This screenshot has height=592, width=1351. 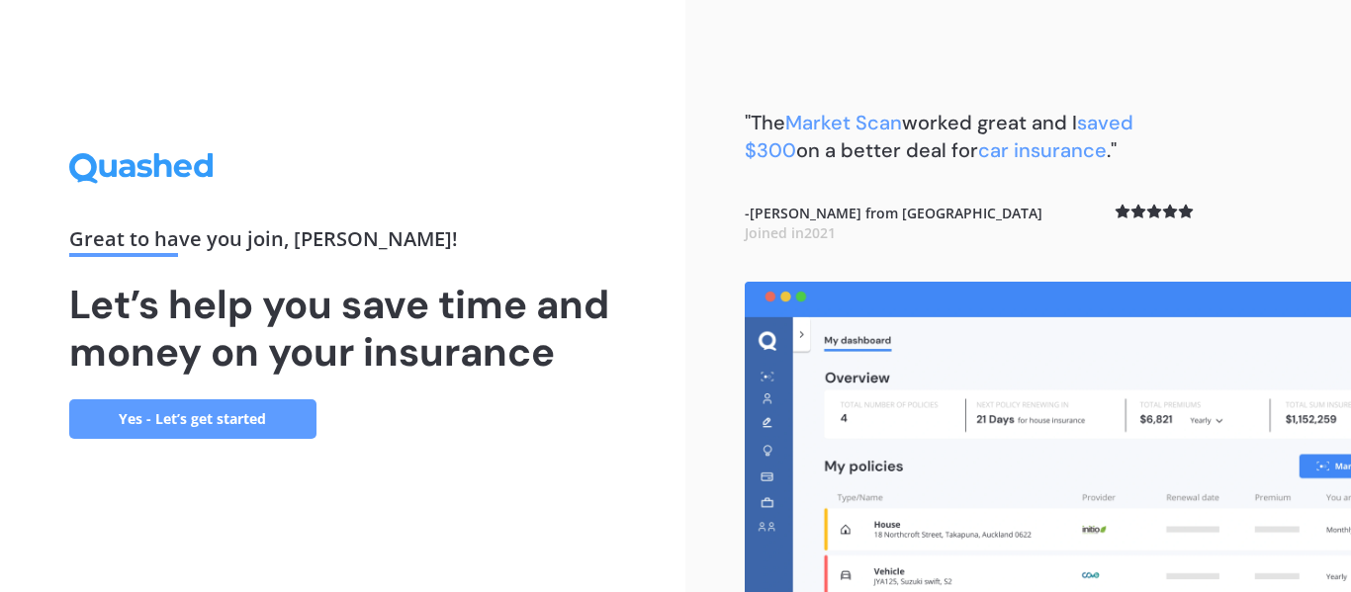 What do you see at coordinates (343, 328) in the screenshot?
I see `h1: Let’s help you save time and money on your insurance` at bounding box center [343, 328].